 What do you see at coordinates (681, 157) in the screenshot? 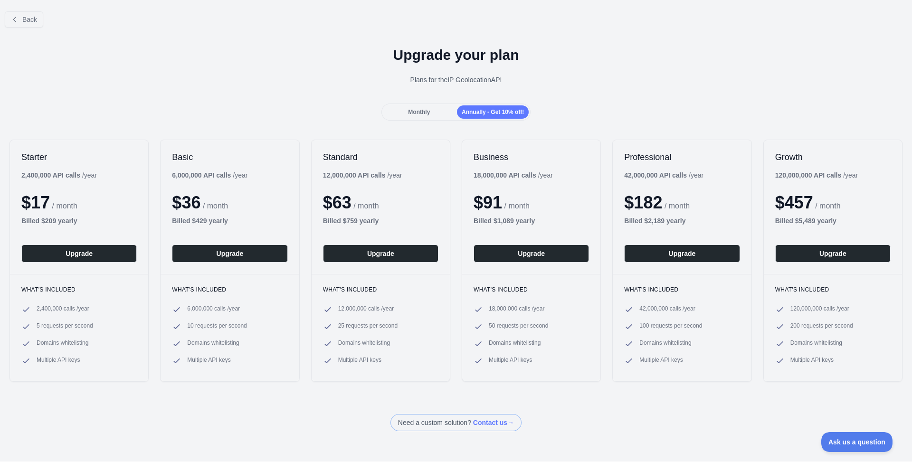
I see `h2: Professional` at bounding box center [681, 157].